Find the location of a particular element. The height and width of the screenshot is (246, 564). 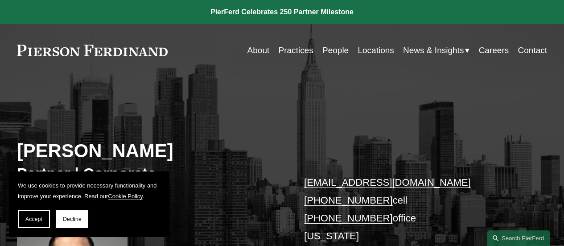

span: Accept is located at coordinates (34, 219).